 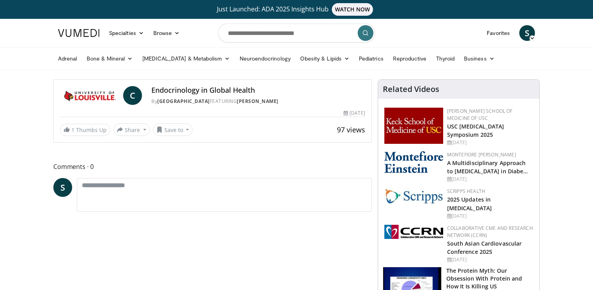 I want to click on img: 7b941f1f-d101-407a-8bfa-07bd47db01ba.png.150x105_q85_autocrop_double_scale_upscale_version-0.2.jpg, so click(x=414, y=126).